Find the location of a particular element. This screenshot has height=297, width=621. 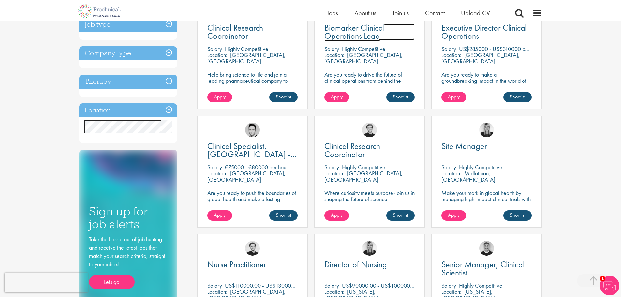

span: Biomarker Clinical Operations Lead is located at coordinates (355, 32).